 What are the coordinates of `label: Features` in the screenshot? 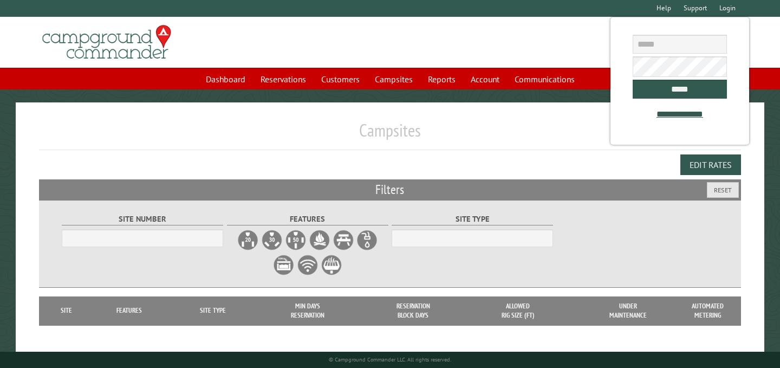 It's located at (308, 219).